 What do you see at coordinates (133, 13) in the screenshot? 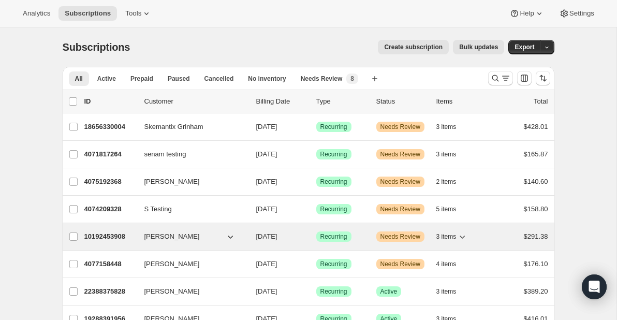
I see `span: Tools` at bounding box center [133, 13].